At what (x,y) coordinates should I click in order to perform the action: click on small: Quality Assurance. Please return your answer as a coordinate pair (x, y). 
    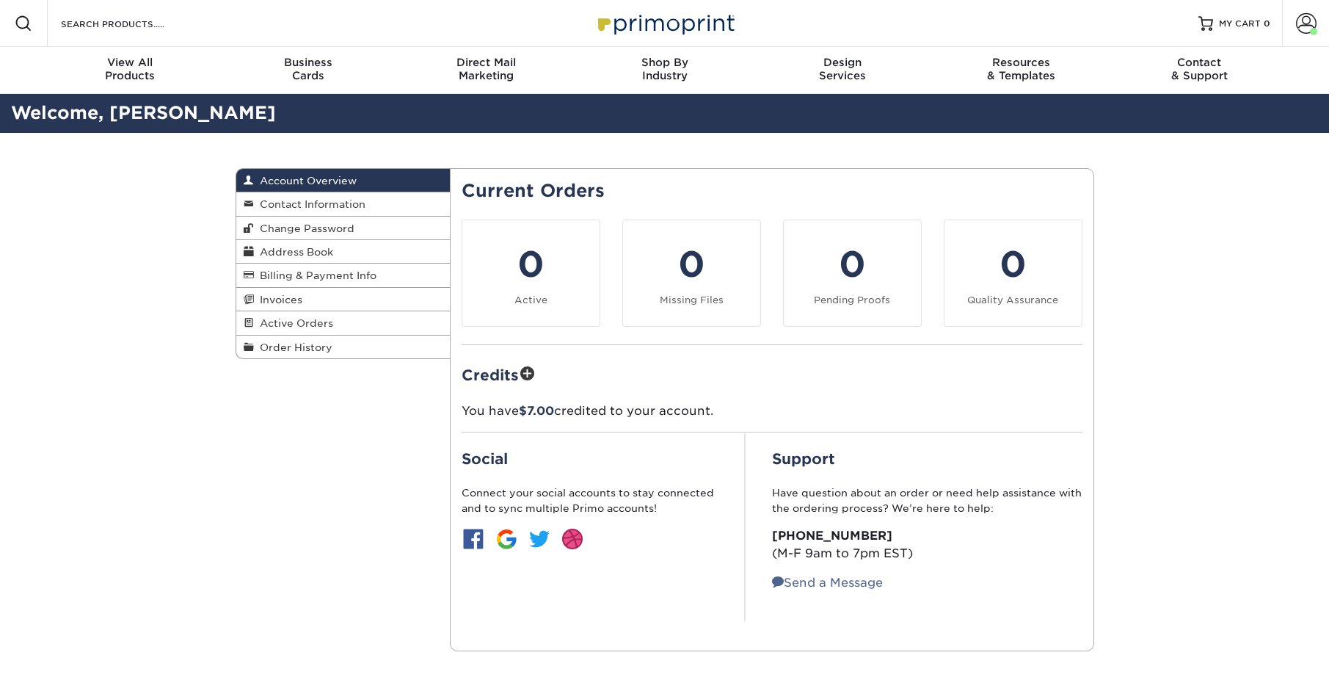
    Looking at the image, I should click on (1013, 299).